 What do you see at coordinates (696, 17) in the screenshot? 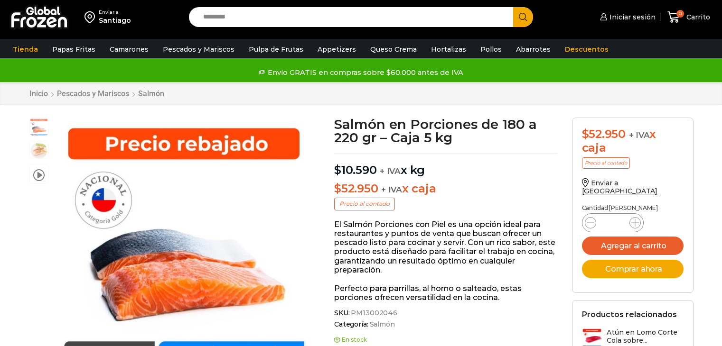
I see `span: Carrito` at bounding box center [696, 17].